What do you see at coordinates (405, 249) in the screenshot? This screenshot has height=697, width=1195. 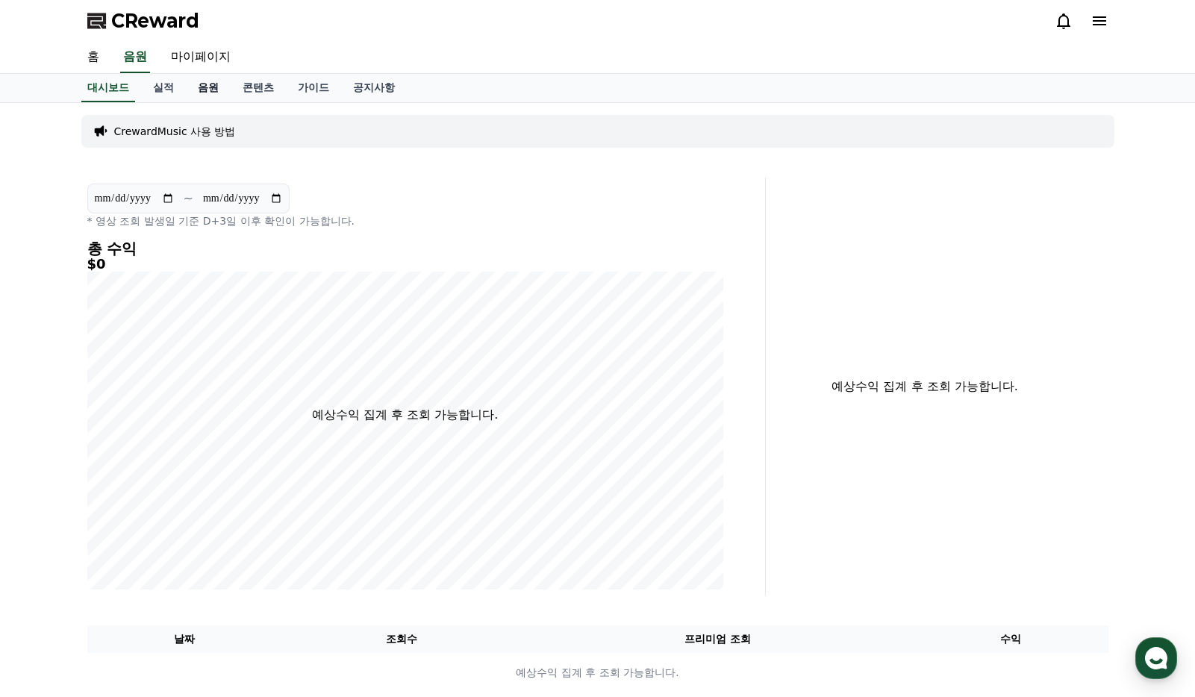 I see `h4: 총 수익` at bounding box center [405, 249].